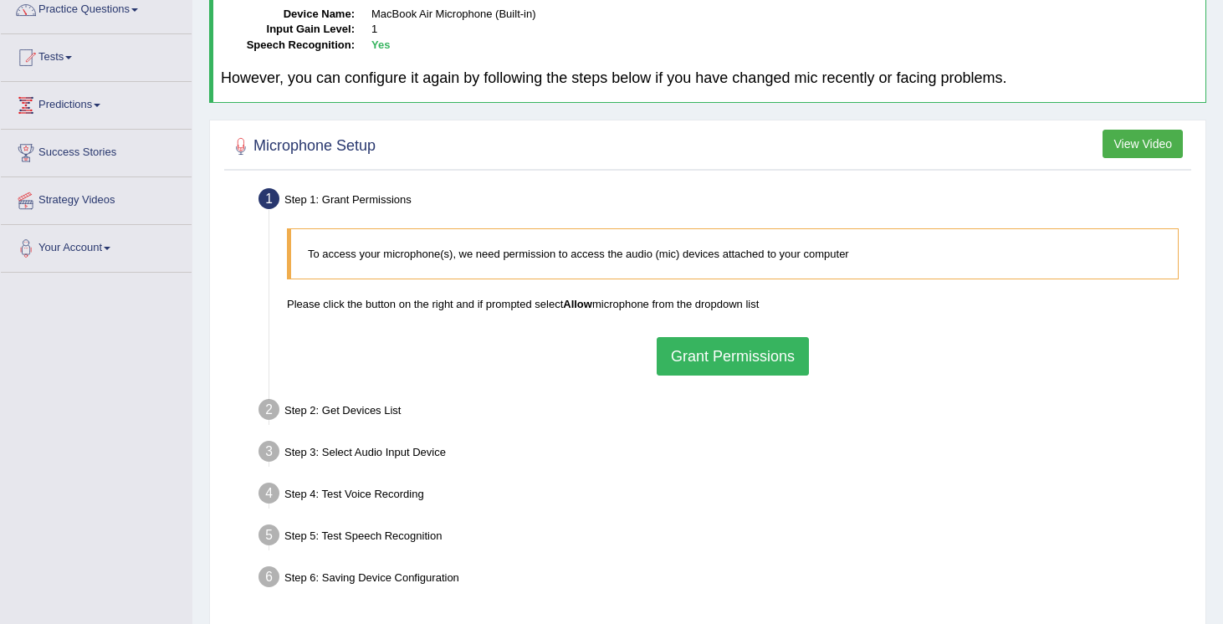 The width and height of the screenshot is (1223, 624). Describe the element at coordinates (288, 29) in the screenshot. I see `dt: Input Gain Level:` at that location.